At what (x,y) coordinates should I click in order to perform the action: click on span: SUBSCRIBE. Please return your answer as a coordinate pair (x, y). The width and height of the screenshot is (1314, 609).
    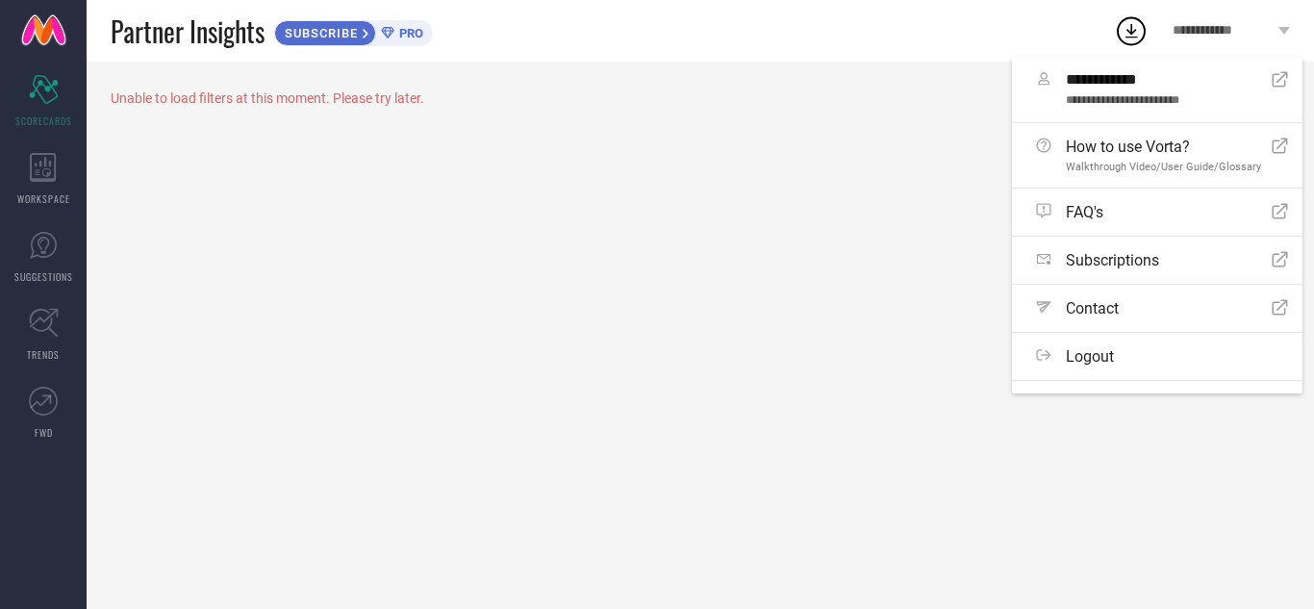
    Looking at the image, I should click on (318, 33).